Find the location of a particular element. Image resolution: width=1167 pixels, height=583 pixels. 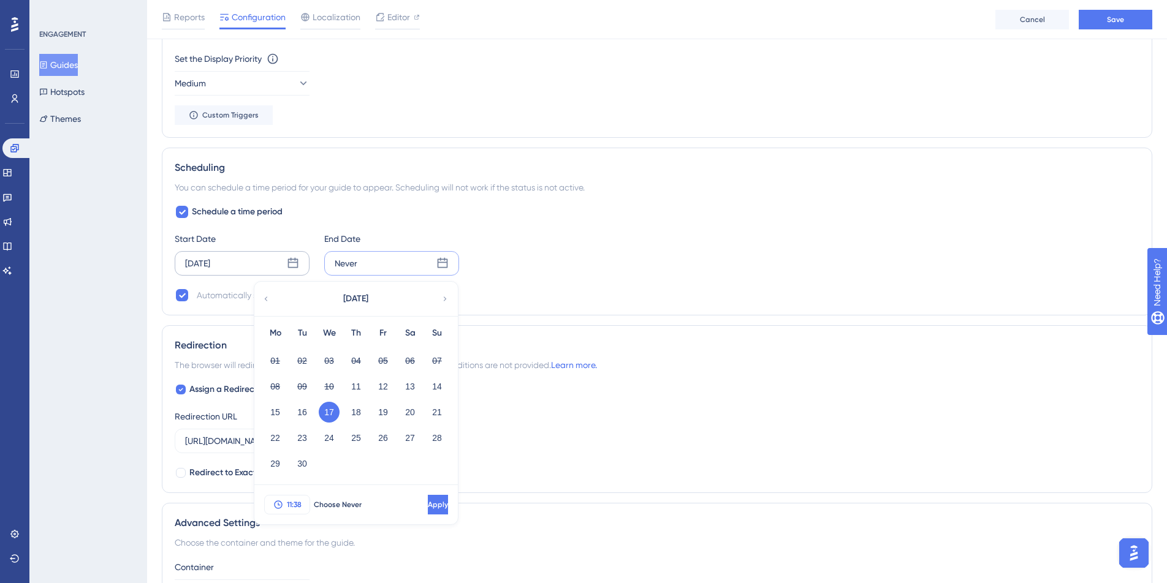

img: launcher-image-alternative-text is located at coordinates (18, 18).